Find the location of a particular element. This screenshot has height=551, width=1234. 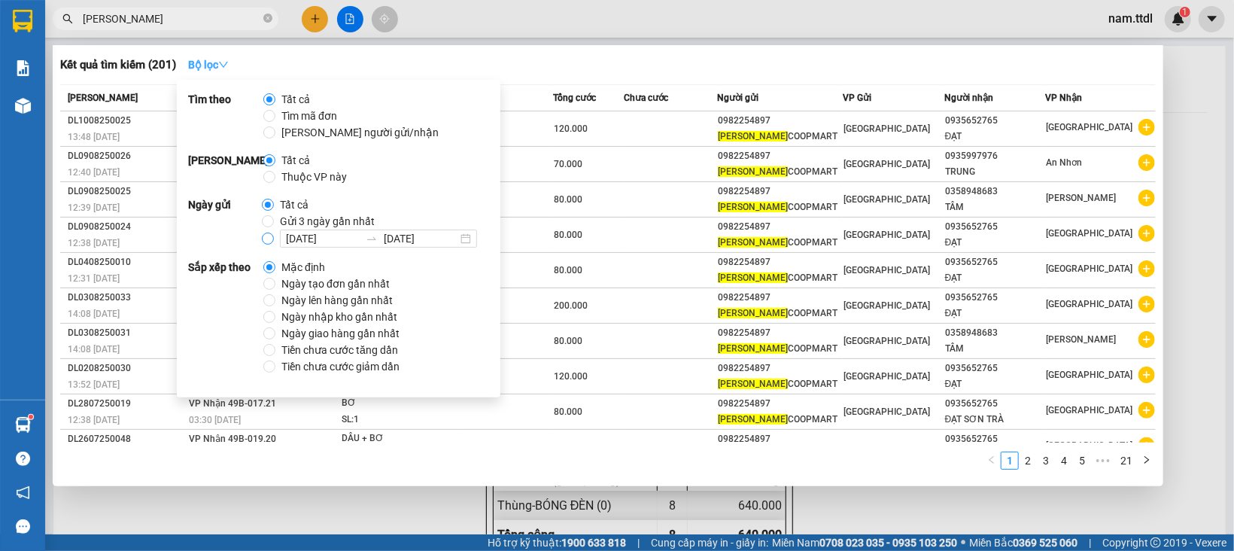

span: Thuộc VP này is located at coordinates (314, 177).